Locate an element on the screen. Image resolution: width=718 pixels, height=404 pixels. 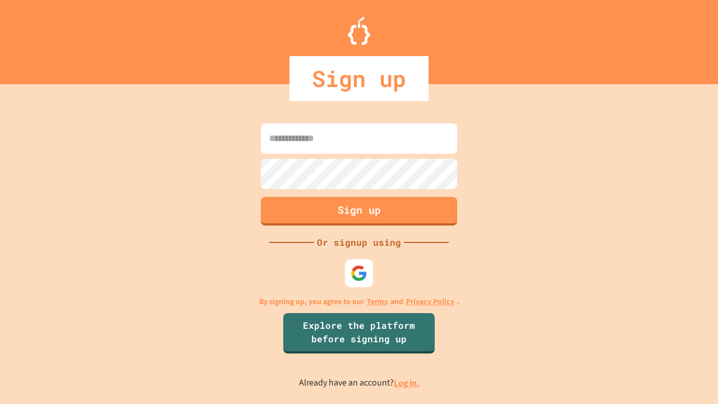
img: Logo.svg is located at coordinates (359, 31).